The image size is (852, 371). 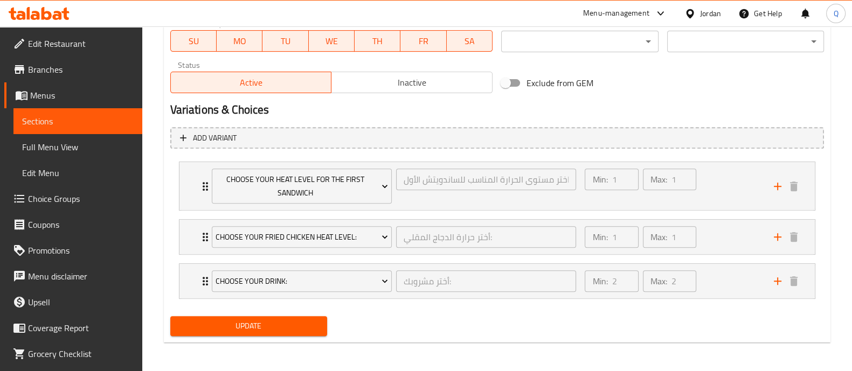 What do you see at coordinates (331, 41) in the screenshot?
I see `button: WE` at bounding box center [331, 41].